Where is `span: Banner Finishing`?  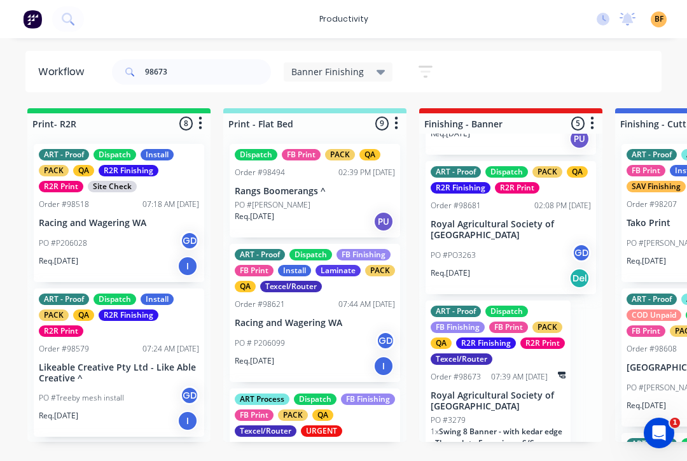 span: Banner Finishing is located at coordinates (328, 71).